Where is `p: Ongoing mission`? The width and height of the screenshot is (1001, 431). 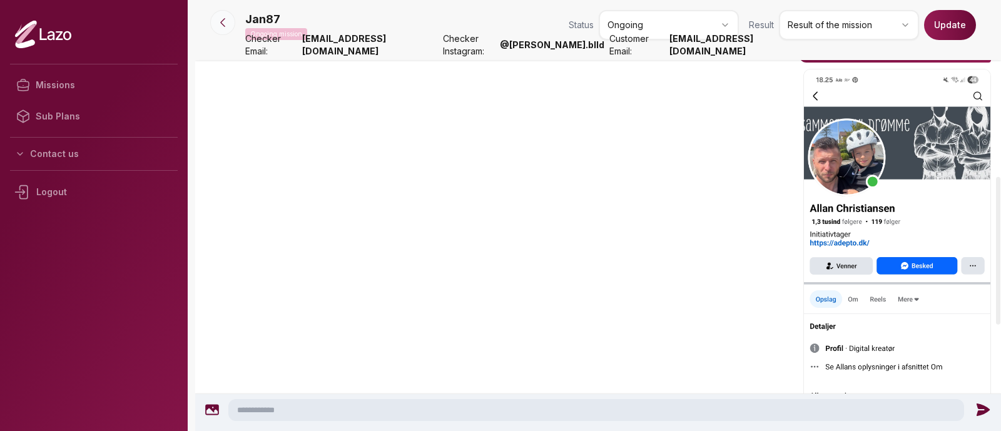 p: Ongoing mission is located at coordinates (276, 34).